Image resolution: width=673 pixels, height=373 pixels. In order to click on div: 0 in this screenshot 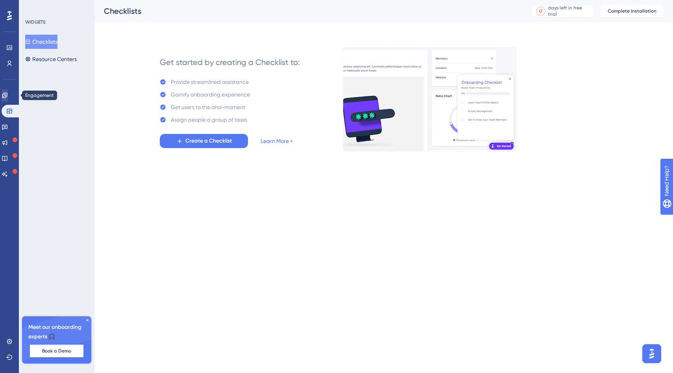, I will do `click(540, 11)`.